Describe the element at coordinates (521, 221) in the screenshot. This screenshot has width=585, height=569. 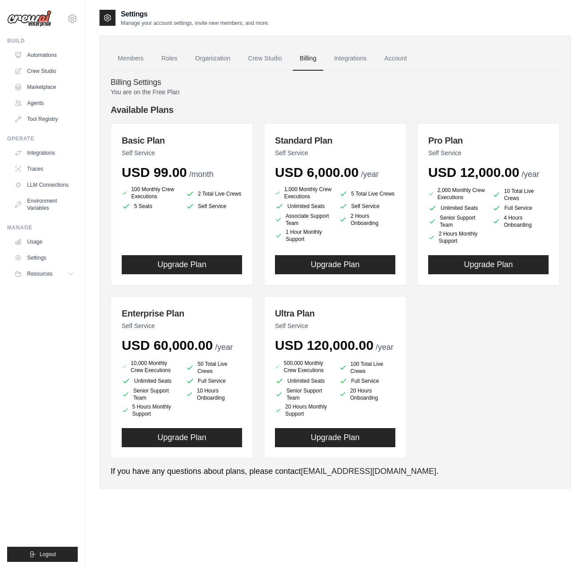
I see `li: 4 Hours Onboarding` at that location.